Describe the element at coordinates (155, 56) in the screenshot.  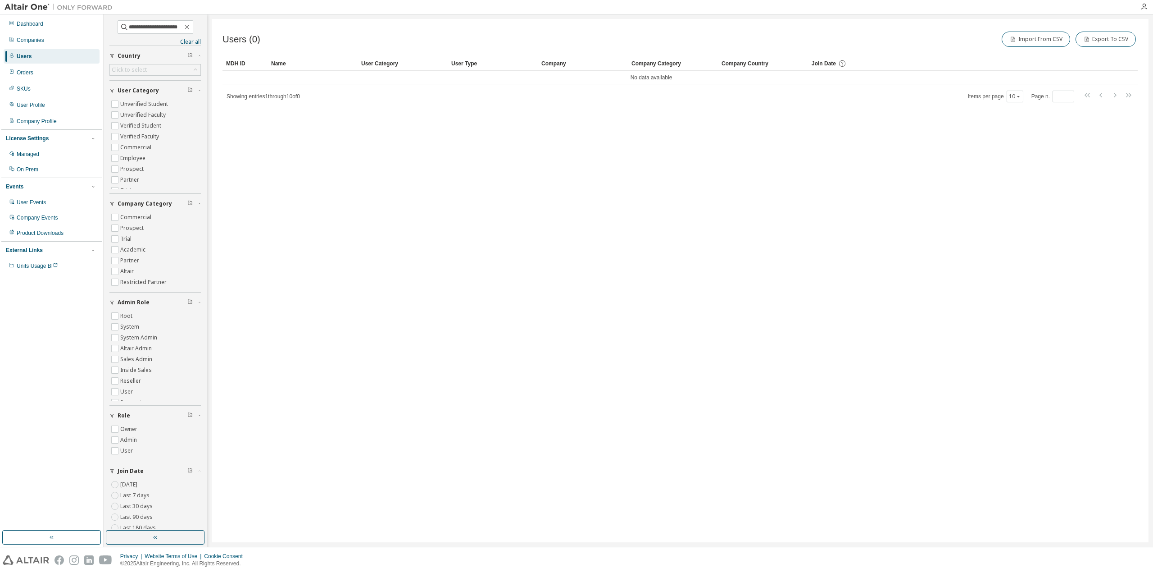
I see `button: Country` at that location.